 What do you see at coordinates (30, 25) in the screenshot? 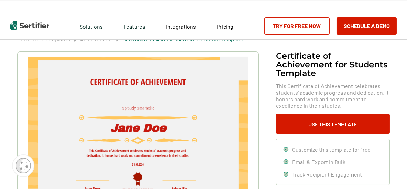
I see `img: Sertifier | Digital Credentialing Platform` at bounding box center [30, 25].